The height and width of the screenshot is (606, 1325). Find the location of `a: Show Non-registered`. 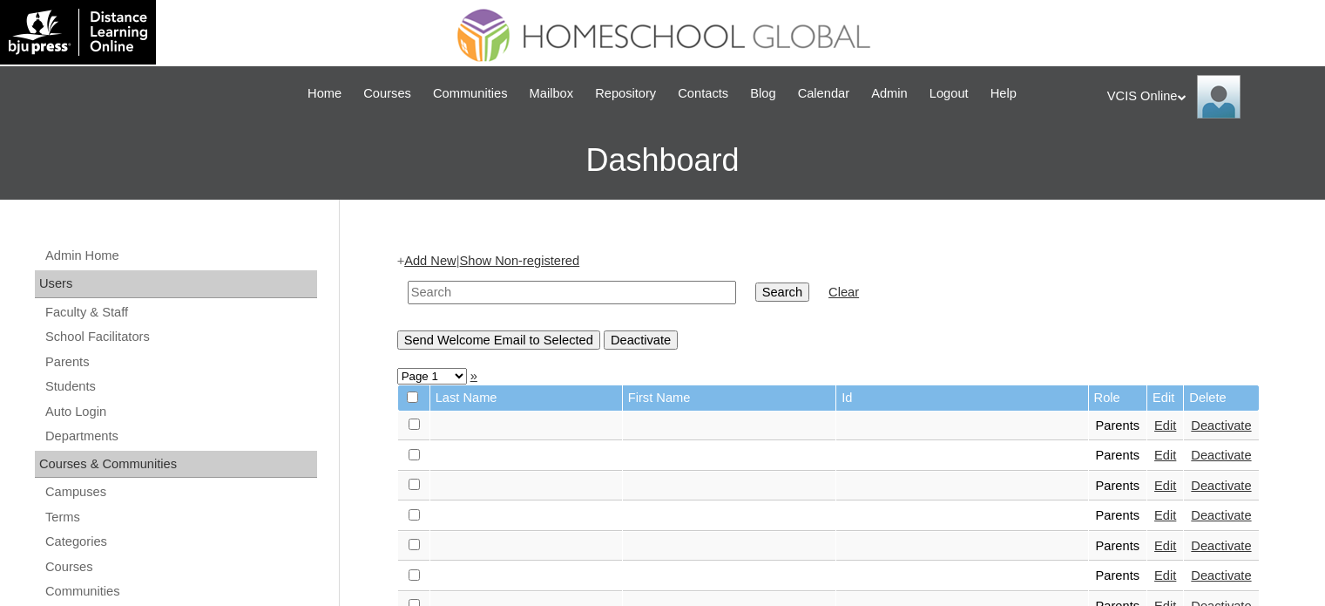

a: Show Non-registered is located at coordinates (519, 261).